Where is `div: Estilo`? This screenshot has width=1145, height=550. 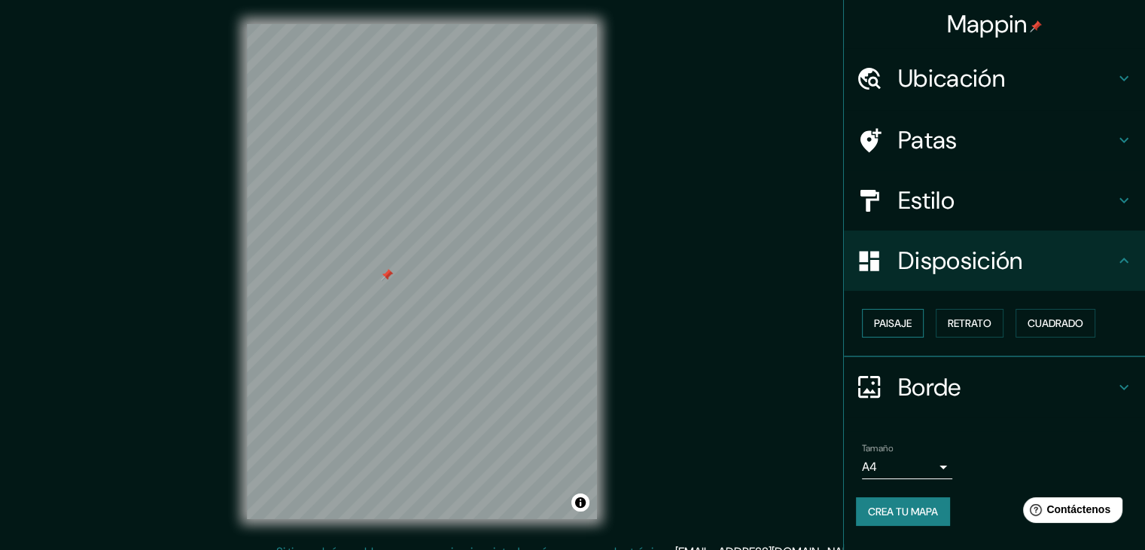 div: Estilo is located at coordinates (994, 200).